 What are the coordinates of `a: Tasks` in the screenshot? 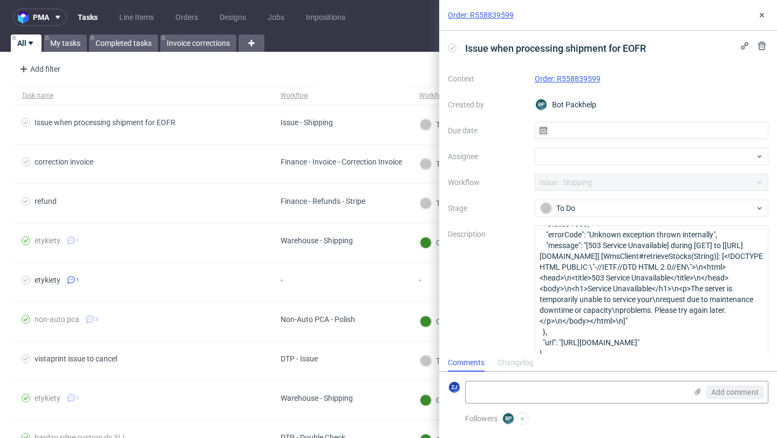 It's located at (87, 17).